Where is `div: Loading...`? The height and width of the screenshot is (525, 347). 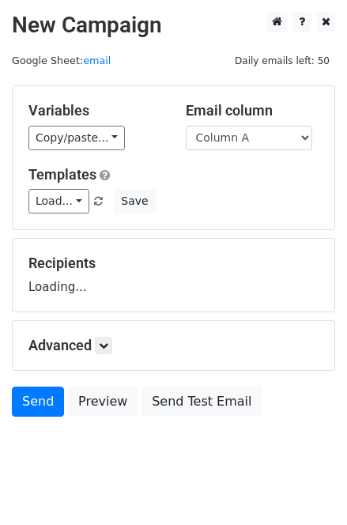 div: Loading... is located at coordinates (173, 275).